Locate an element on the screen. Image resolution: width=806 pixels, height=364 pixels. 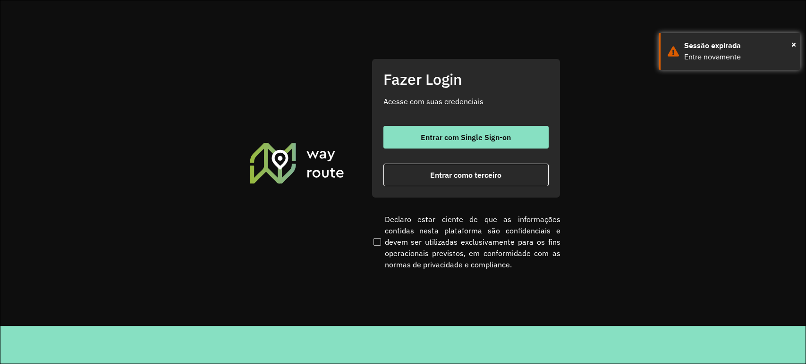
label: Declaro estar ciente de que as informações contidas nesta plataforma são confidenciais e devem se... is located at coordinates (466, 242).